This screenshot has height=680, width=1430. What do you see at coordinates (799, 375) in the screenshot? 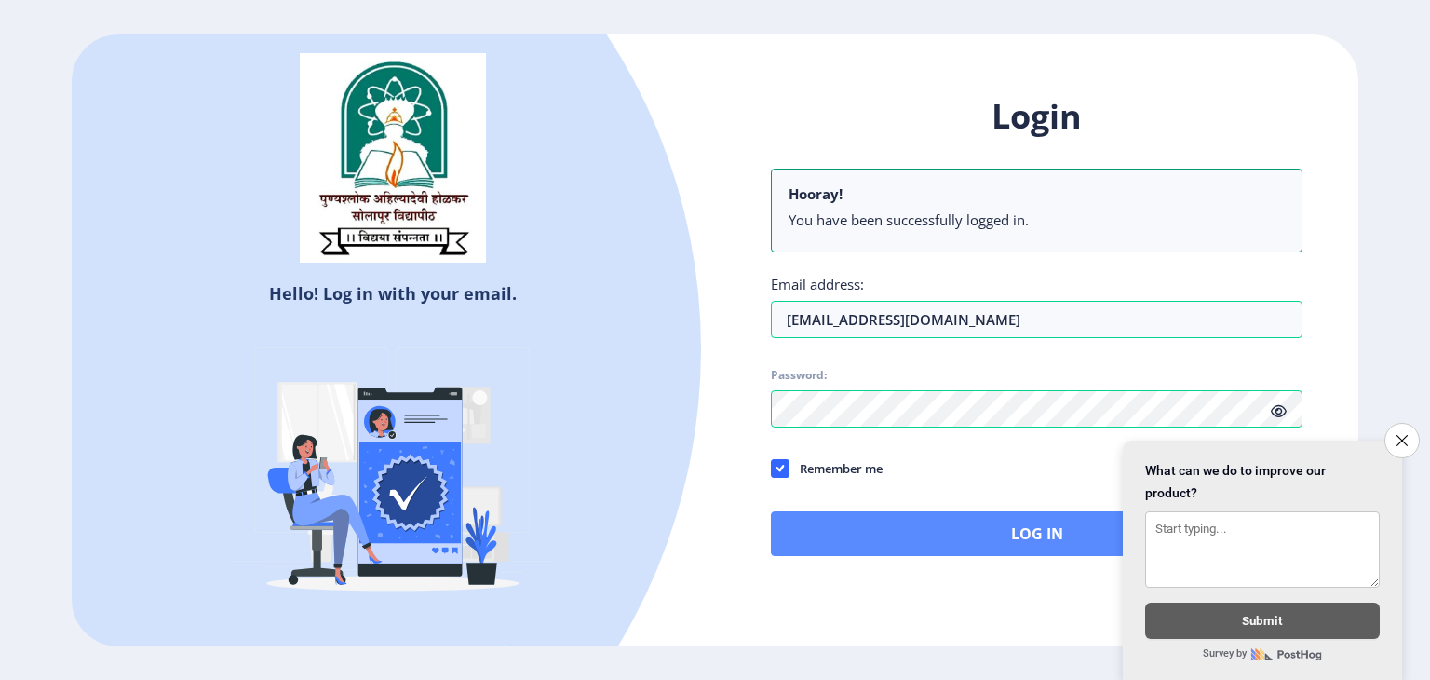
I see `label: Password:` at bounding box center [799, 375].